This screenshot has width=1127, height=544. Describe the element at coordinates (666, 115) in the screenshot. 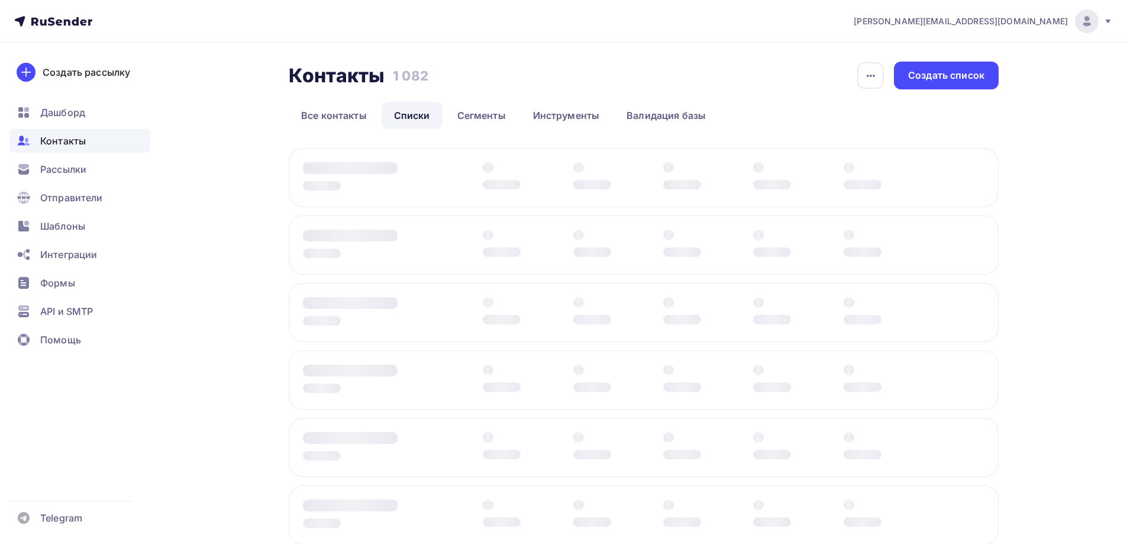

I see `a: Валидация базы` at that location.